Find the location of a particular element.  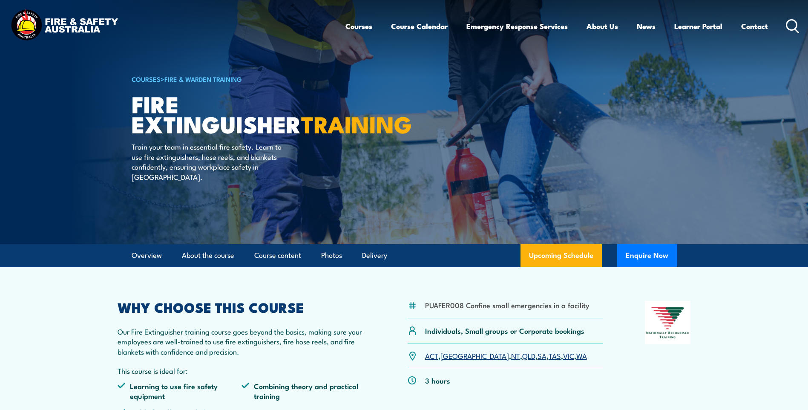

a: About Us is located at coordinates (603, 26).